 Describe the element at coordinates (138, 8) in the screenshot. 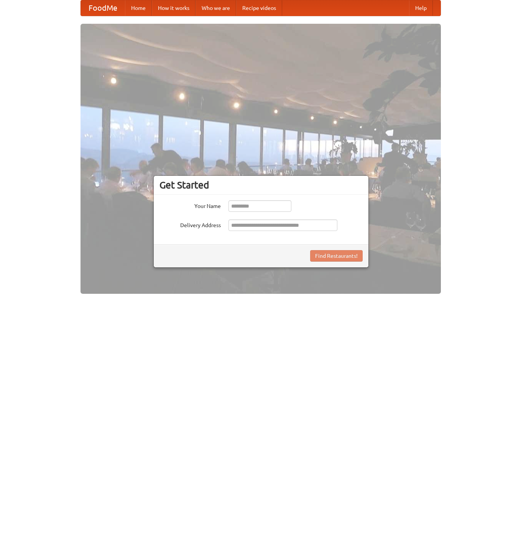

I see `a: Home` at that location.